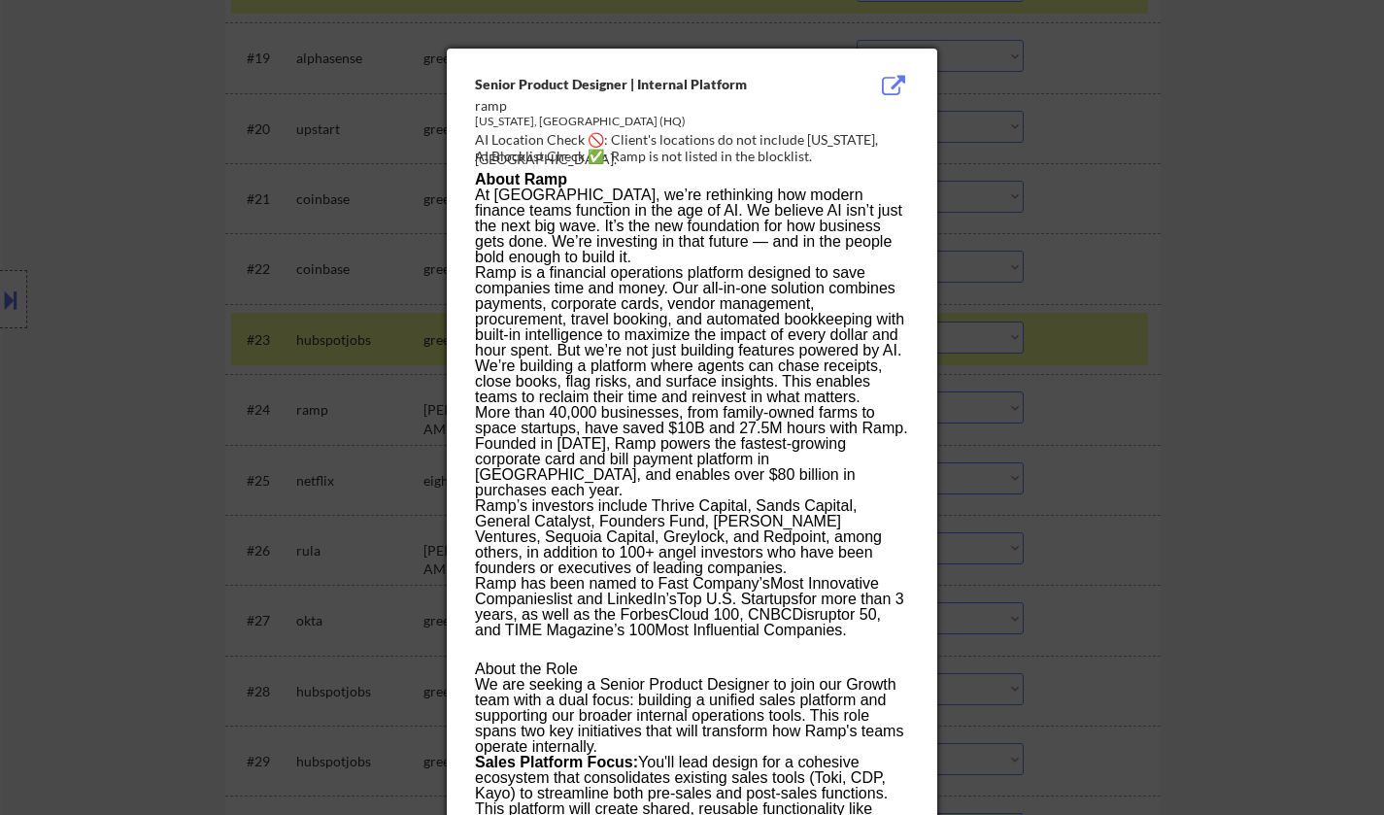 The height and width of the screenshot is (815, 1384). I want to click on a: Disruptor 50, so click(833, 614).